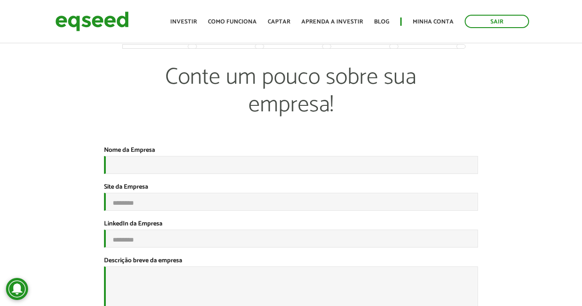  Describe the element at coordinates (497, 21) in the screenshot. I see `a: Sair` at that location.